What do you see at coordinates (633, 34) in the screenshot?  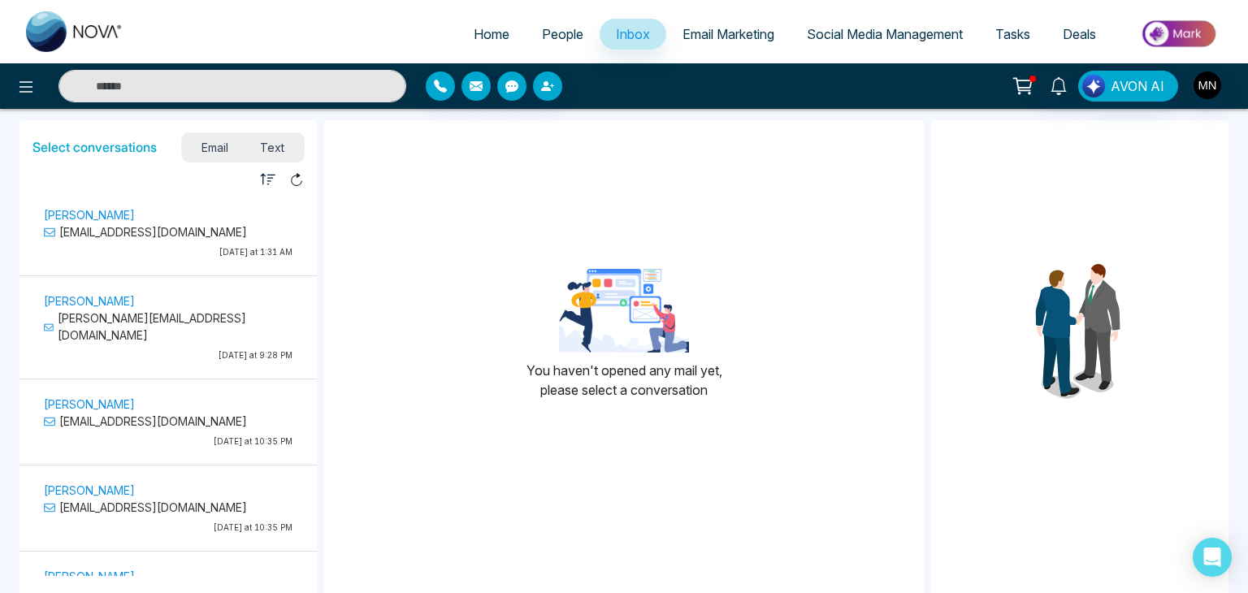 I see `span: Inbox` at bounding box center [633, 34].